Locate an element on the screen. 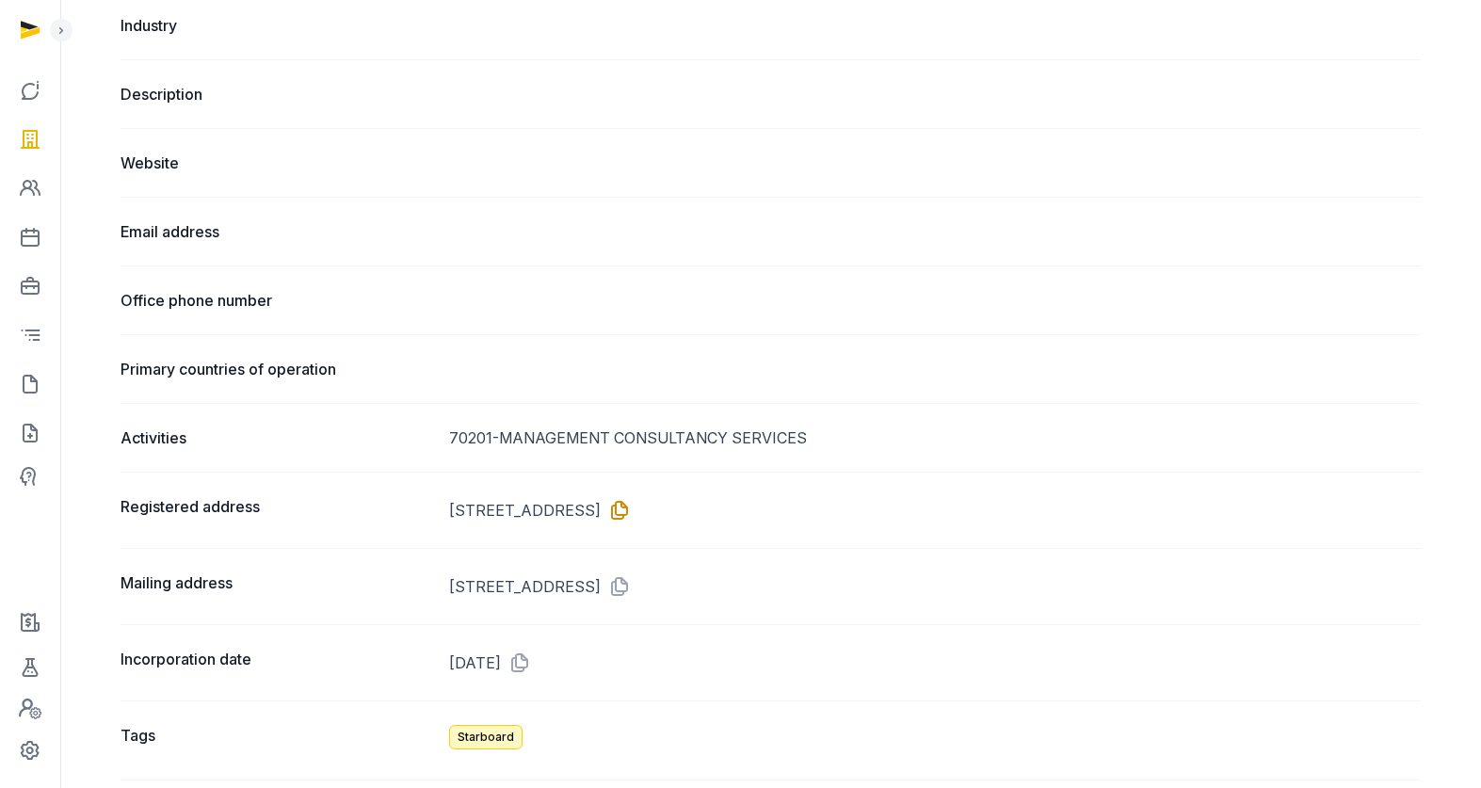 Image resolution: width=1481 pixels, height=788 pixels. span: Starboard is located at coordinates (486, 737).